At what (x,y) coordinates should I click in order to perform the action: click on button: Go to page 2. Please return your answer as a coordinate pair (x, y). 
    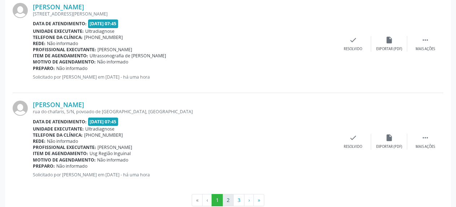
    Looking at the image, I should click on (228, 200).